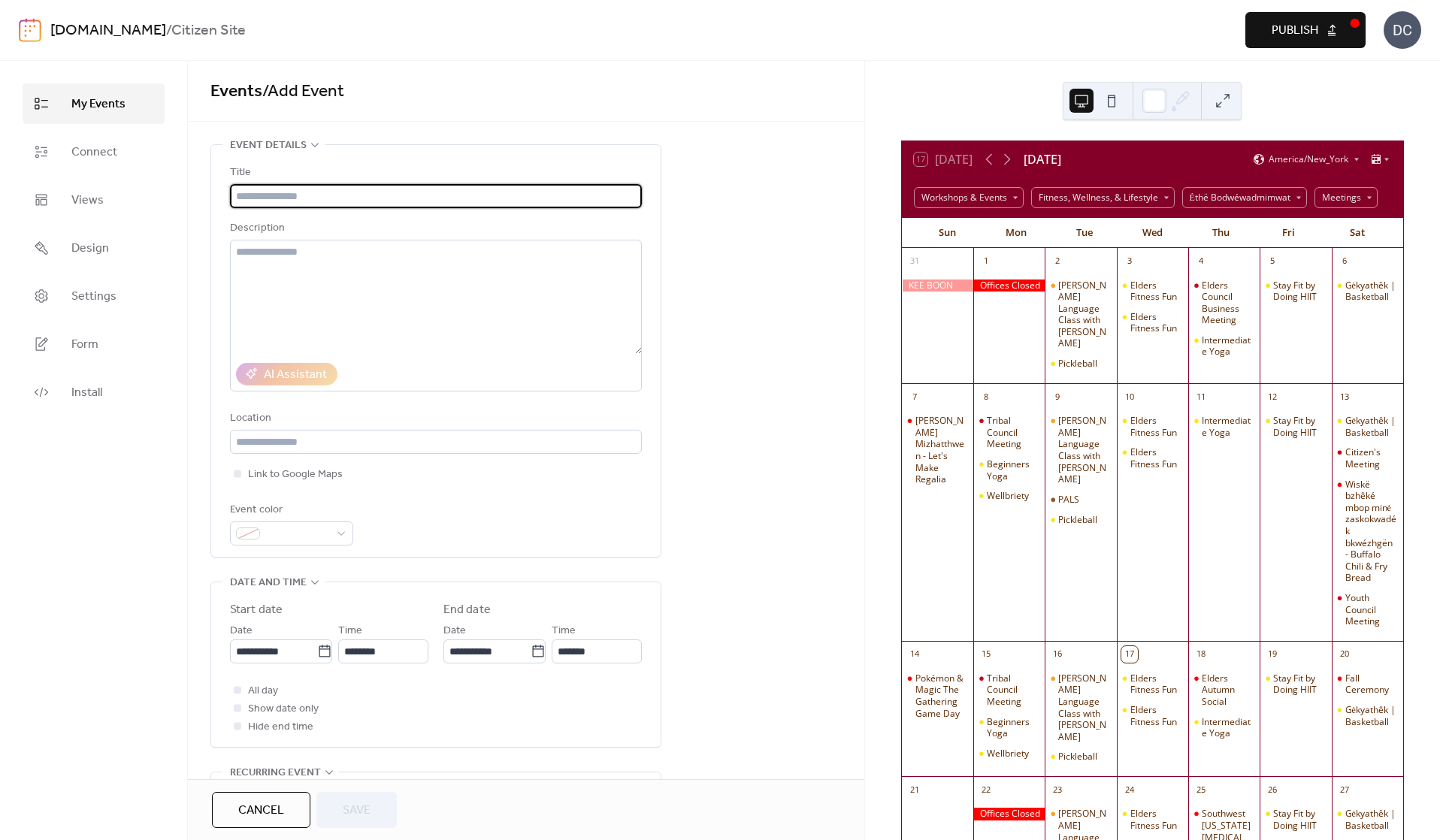  I want to click on div: Description, so click(434, 229).